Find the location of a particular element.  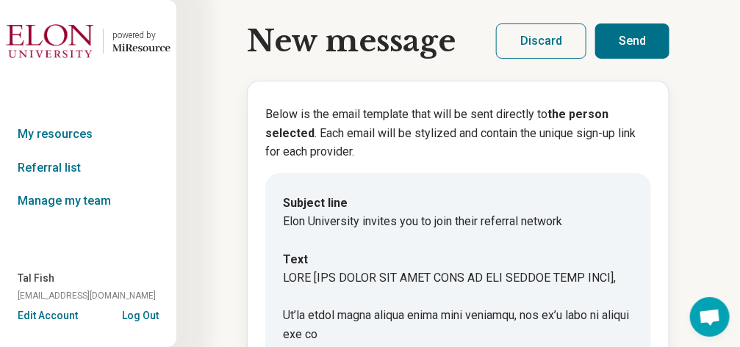

span: Tal Fish is located at coordinates (36, 278).